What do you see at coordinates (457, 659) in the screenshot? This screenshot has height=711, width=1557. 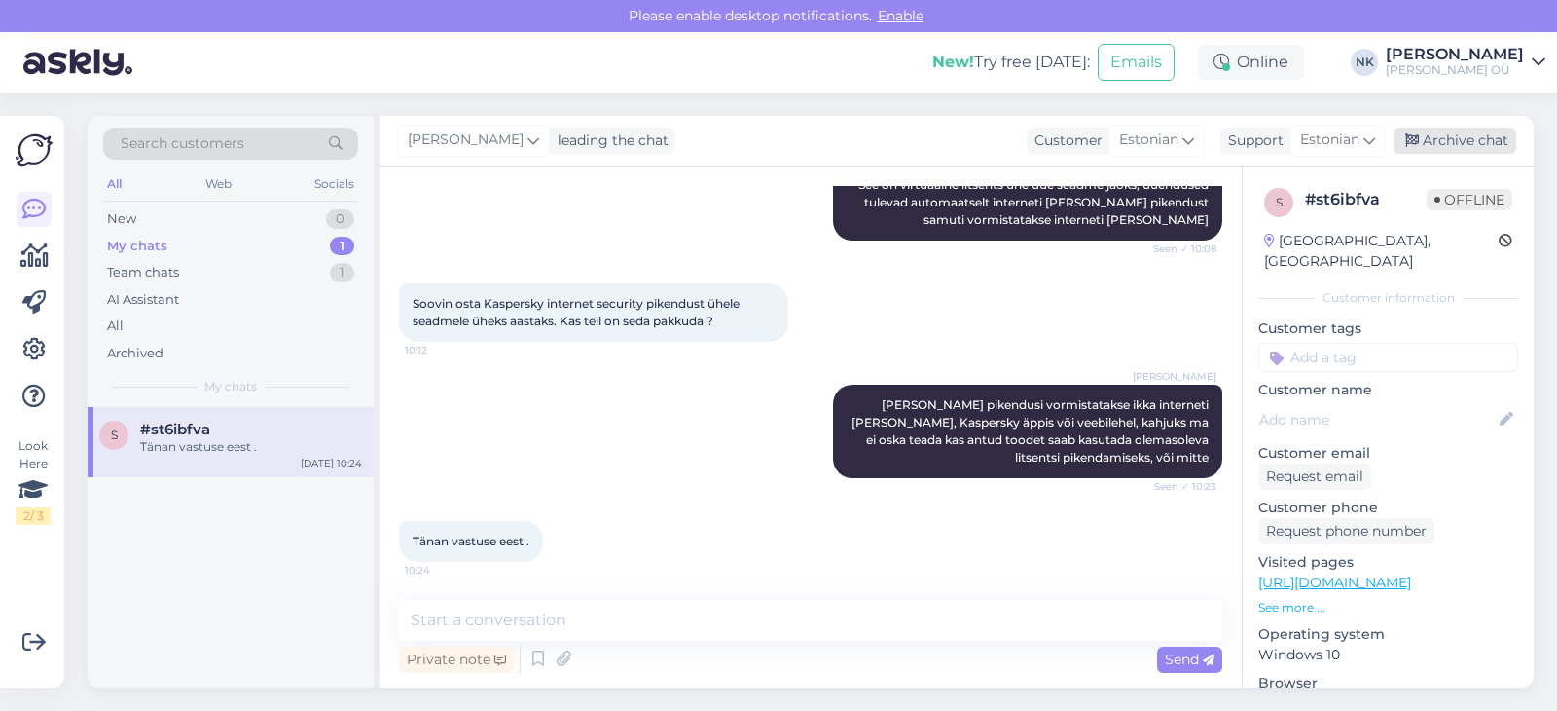 I see `div: Private note` at bounding box center [457, 659].